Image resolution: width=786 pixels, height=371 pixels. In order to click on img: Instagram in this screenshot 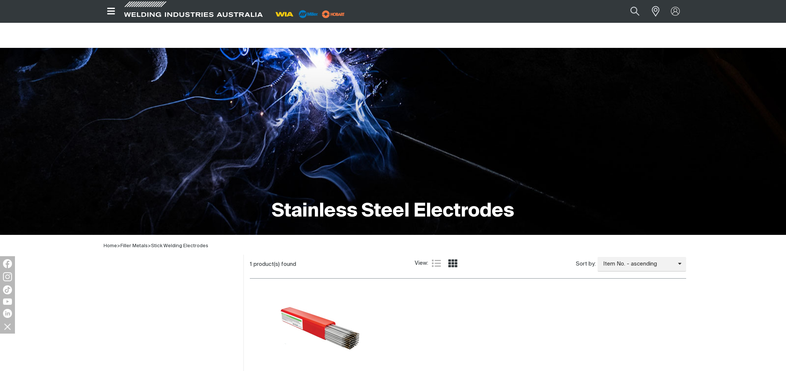, I will do `click(7, 277)`.